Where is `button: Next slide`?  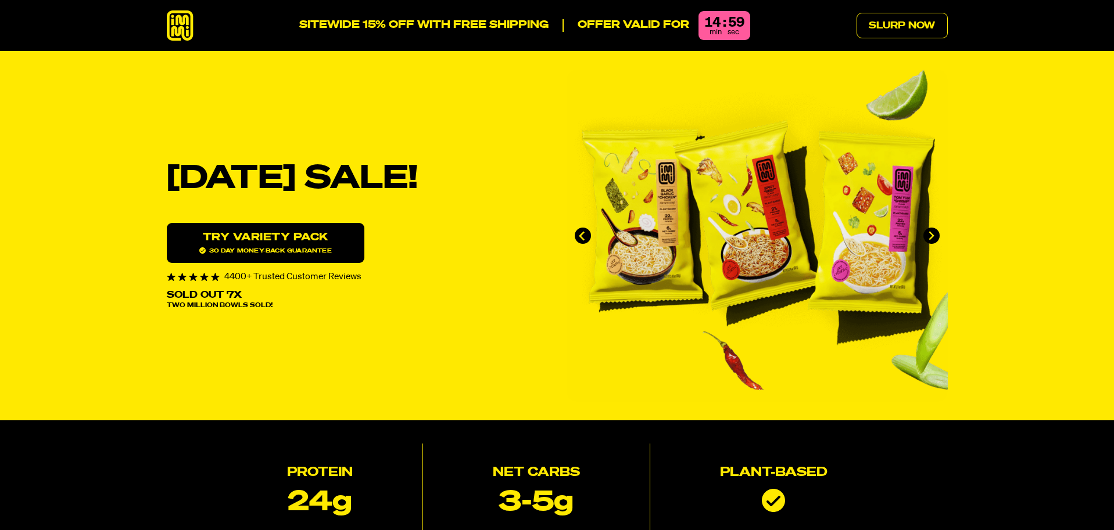 button: Next slide is located at coordinates (931, 236).